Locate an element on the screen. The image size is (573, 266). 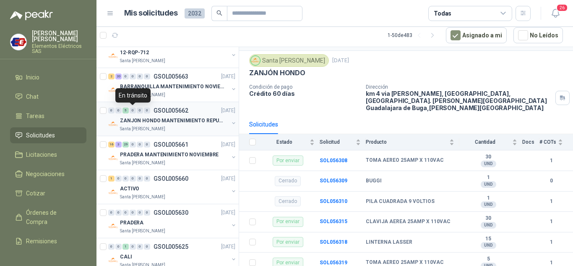
span: Licitaciones is located at coordinates (42, 154).